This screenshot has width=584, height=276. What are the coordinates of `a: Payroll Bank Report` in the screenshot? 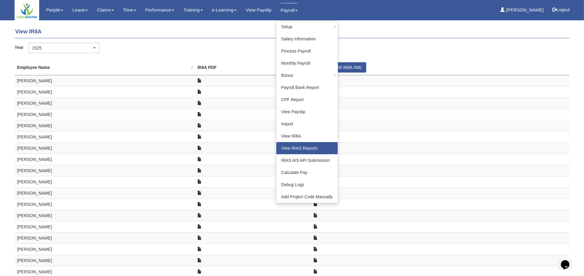 It's located at (307, 87).